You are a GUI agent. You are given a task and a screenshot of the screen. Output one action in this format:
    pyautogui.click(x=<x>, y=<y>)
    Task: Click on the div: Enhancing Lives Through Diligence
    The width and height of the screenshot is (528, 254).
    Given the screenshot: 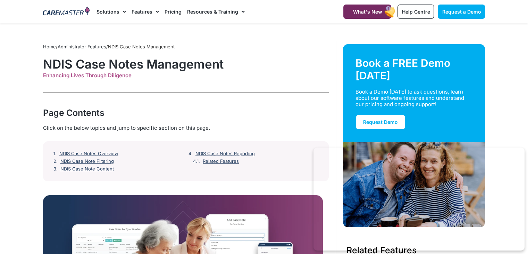 What is the action you would take?
    pyautogui.click(x=186, y=75)
    